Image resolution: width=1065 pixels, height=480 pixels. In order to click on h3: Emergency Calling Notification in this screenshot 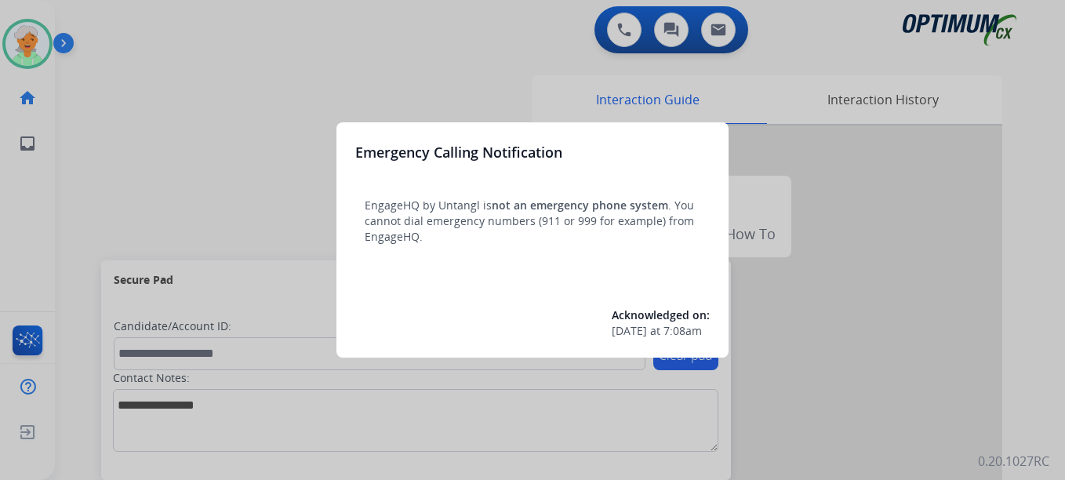, I will do `click(459, 152)`.